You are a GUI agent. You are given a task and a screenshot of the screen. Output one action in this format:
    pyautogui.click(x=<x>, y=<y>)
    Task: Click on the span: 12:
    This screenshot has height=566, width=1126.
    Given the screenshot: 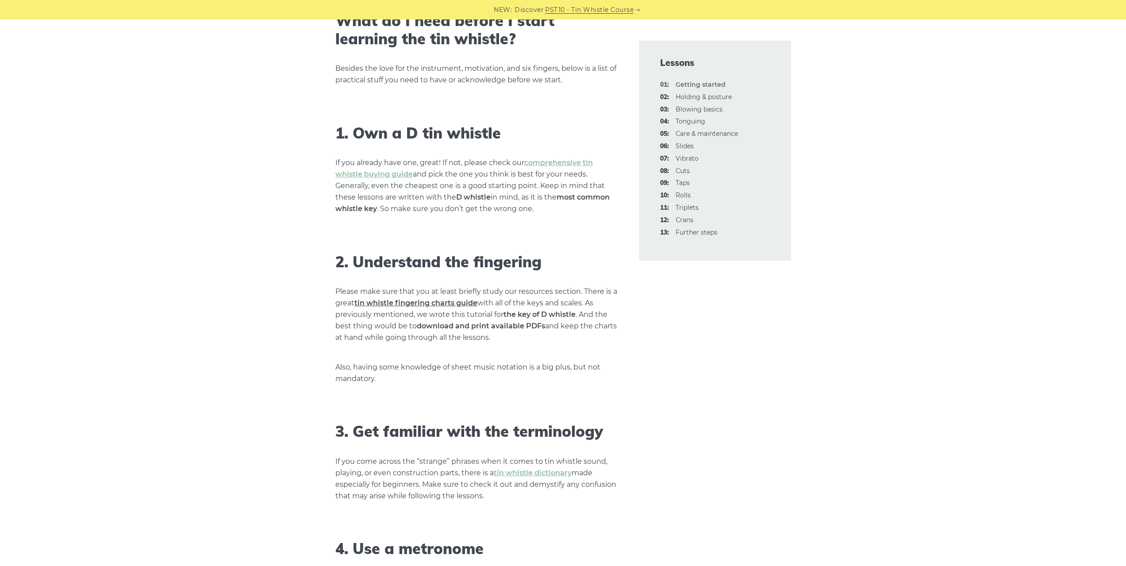 What is the action you would take?
    pyautogui.click(x=665, y=220)
    